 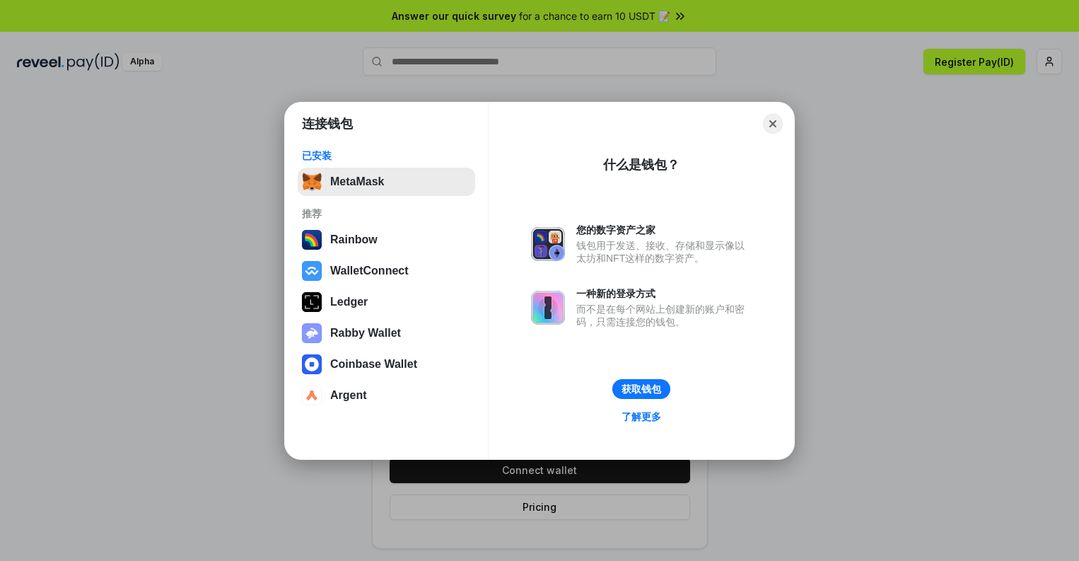 What do you see at coordinates (641, 389) in the screenshot?
I see `button: 获取钱包` at bounding box center [641, 389].